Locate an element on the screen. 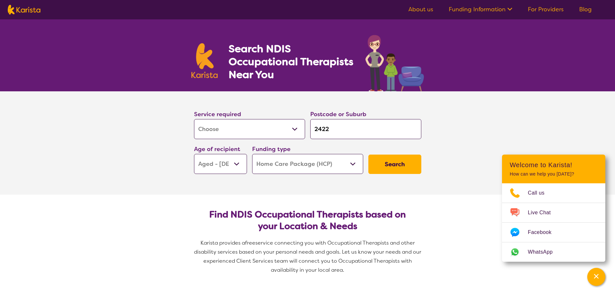  span: WhatsApp is located at coordinates (544, 252).